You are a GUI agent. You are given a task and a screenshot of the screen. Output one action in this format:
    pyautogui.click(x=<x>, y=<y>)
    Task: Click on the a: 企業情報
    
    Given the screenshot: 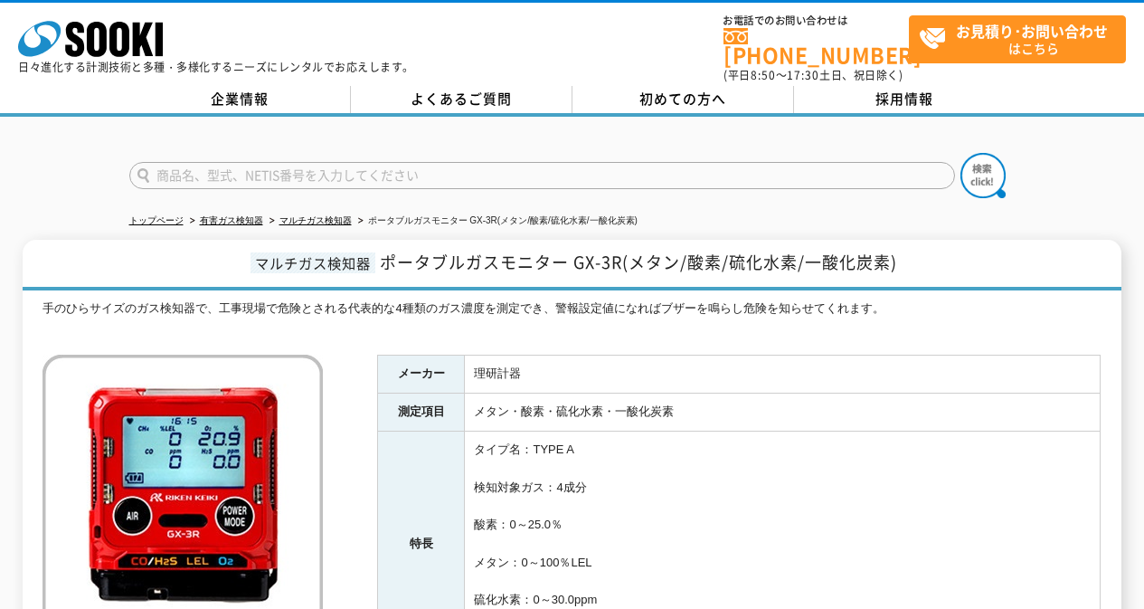 What is the action you would take?
    pyautogui.click(x=240, y=99)
    